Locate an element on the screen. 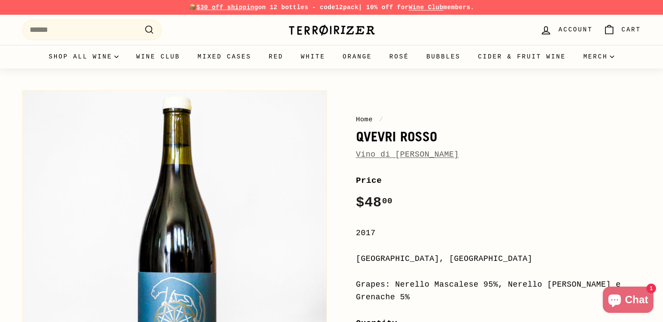 The image size is (663, 322). div: Primary is located at coordinates (332, 57).